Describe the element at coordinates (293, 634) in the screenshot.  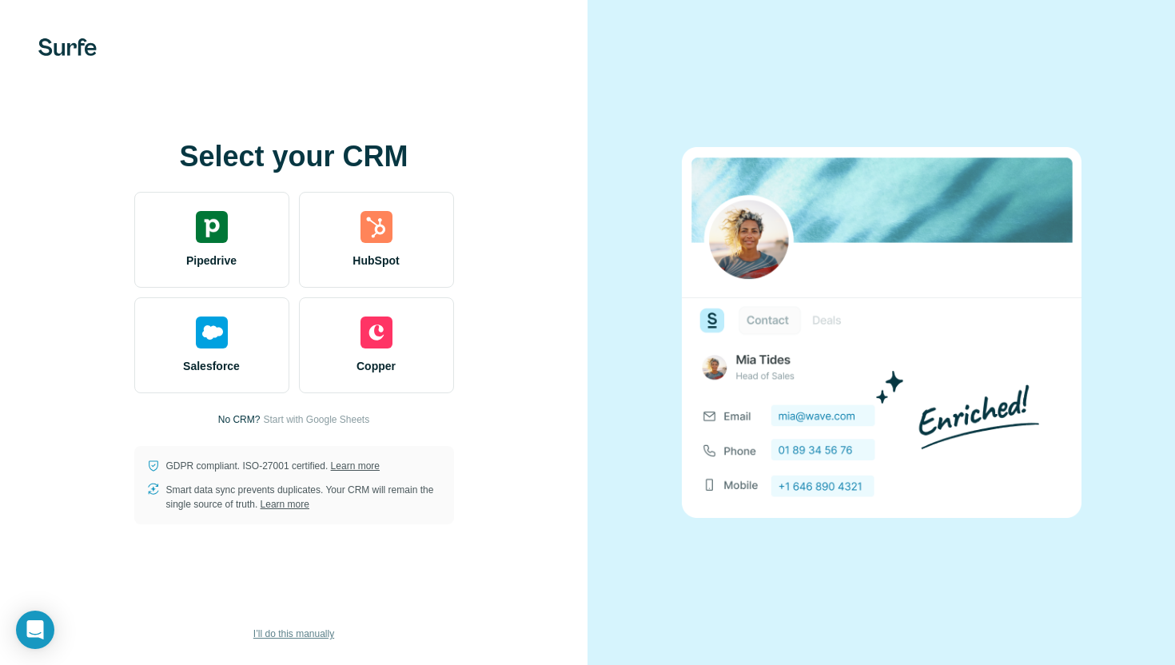
I see `span: I’ll do this manually` at that location.